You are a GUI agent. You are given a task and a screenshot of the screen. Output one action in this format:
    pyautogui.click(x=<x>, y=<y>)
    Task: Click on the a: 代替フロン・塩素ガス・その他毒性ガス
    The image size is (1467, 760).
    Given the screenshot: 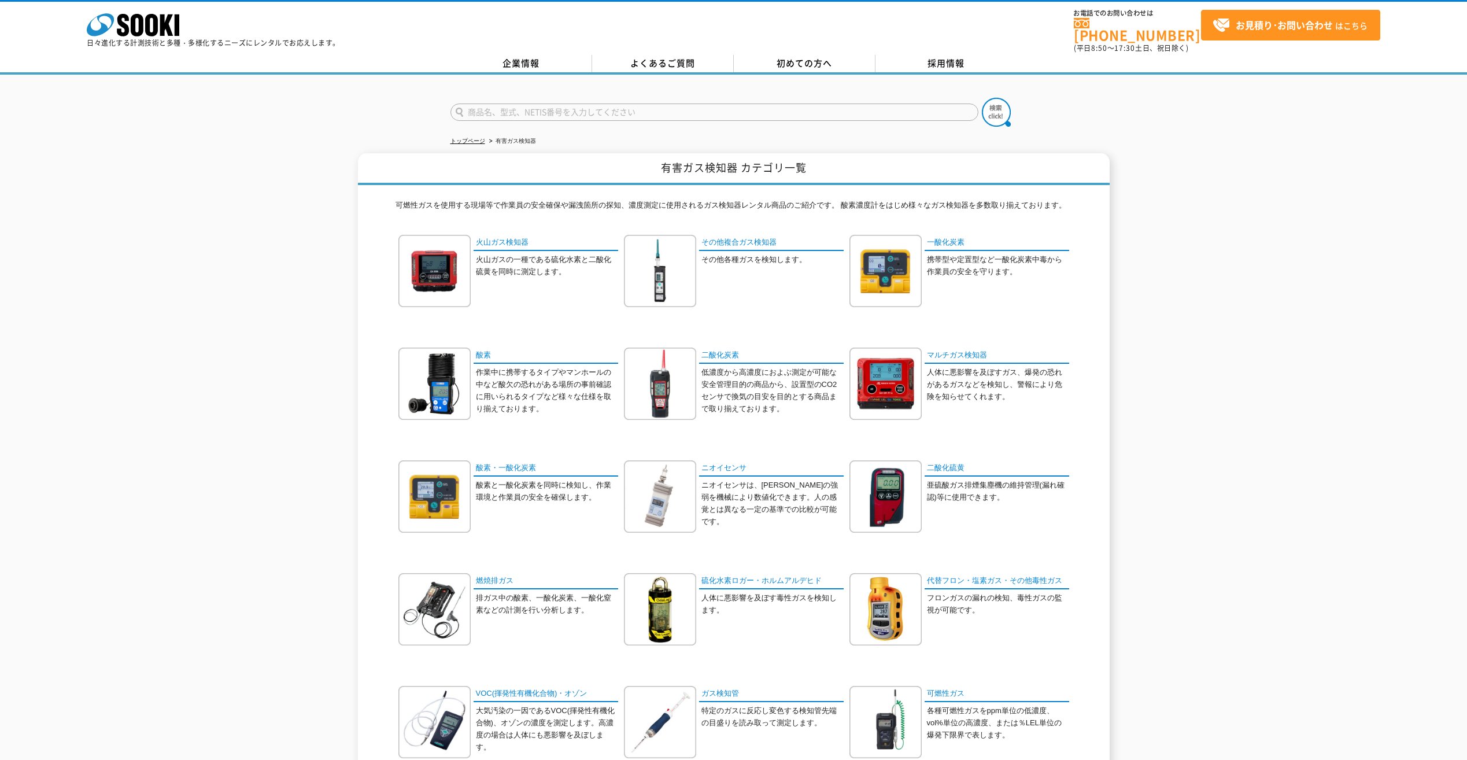 What is the action you would take?
    pyautogui.click(x=997, y=581)
    